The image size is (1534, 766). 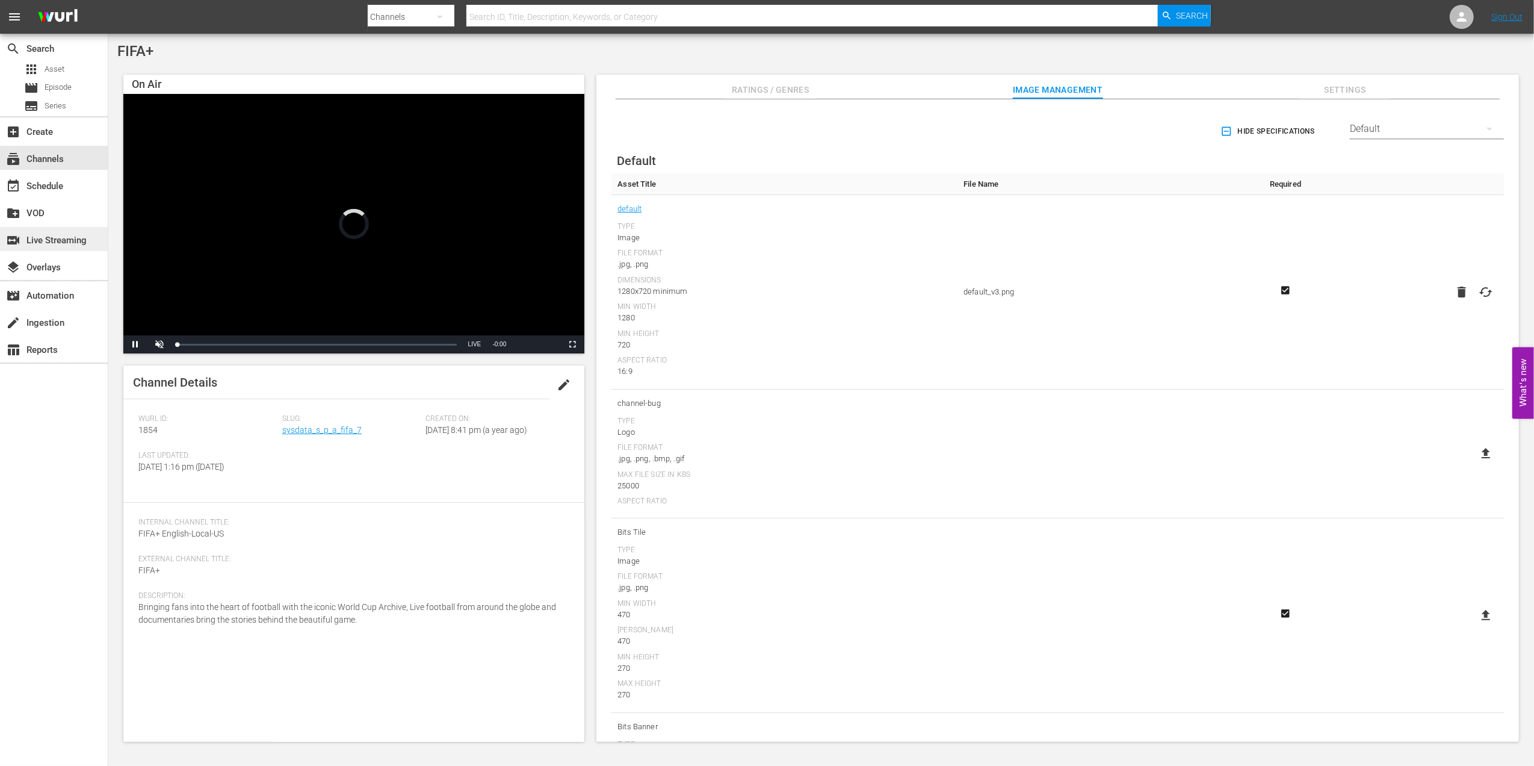 What do you see at coordinates (1345, 90) in the screenshot?
I see `span: Settings` at bounding box center [1345, 90].